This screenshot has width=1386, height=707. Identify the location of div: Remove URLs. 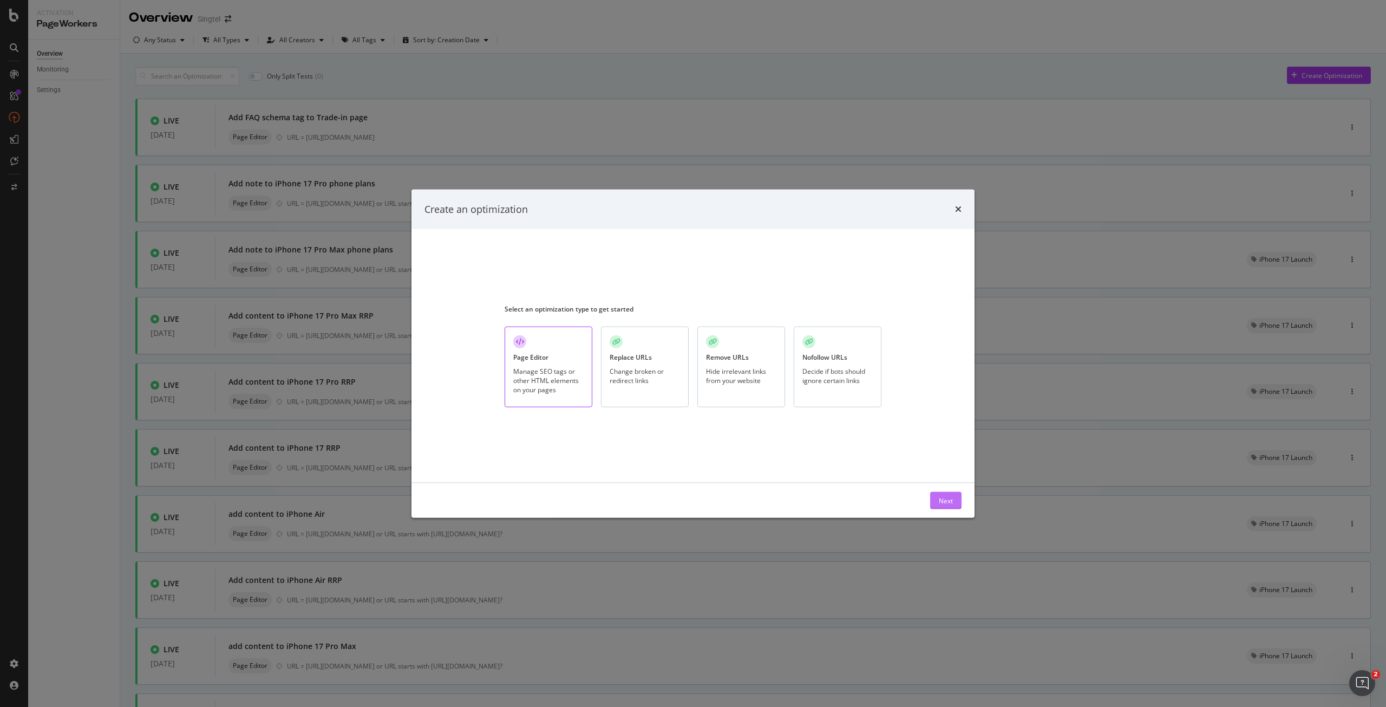
(727, 357).